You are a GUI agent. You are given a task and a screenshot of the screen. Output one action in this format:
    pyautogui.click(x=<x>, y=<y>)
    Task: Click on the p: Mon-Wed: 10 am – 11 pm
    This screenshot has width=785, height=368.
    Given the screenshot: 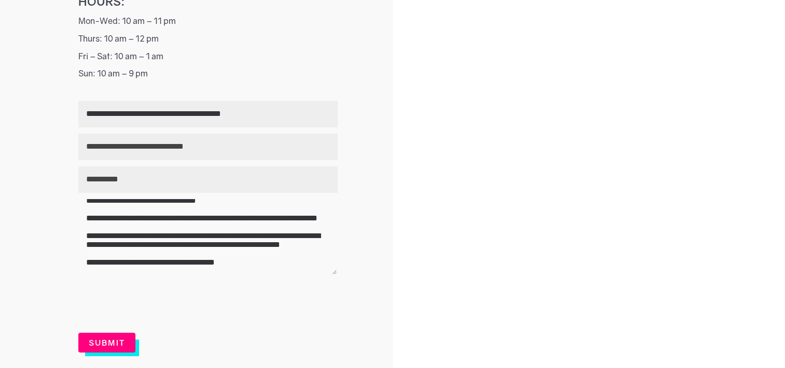 What is the action you would take?
    pyautogui.click(x=222, y=25)
    